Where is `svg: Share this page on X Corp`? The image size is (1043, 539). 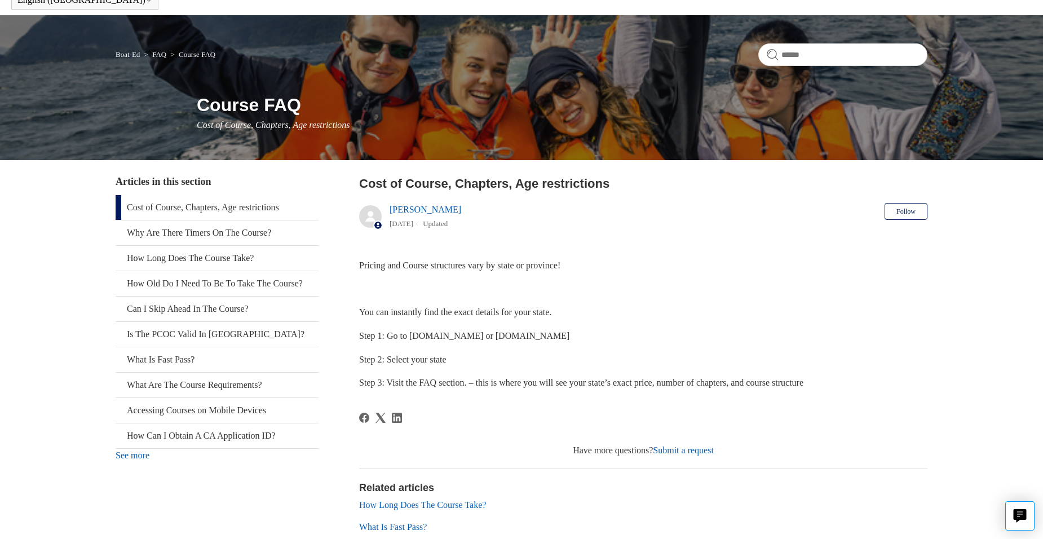 svg: Share this page on X Corp is located at coordinates (381, 418).